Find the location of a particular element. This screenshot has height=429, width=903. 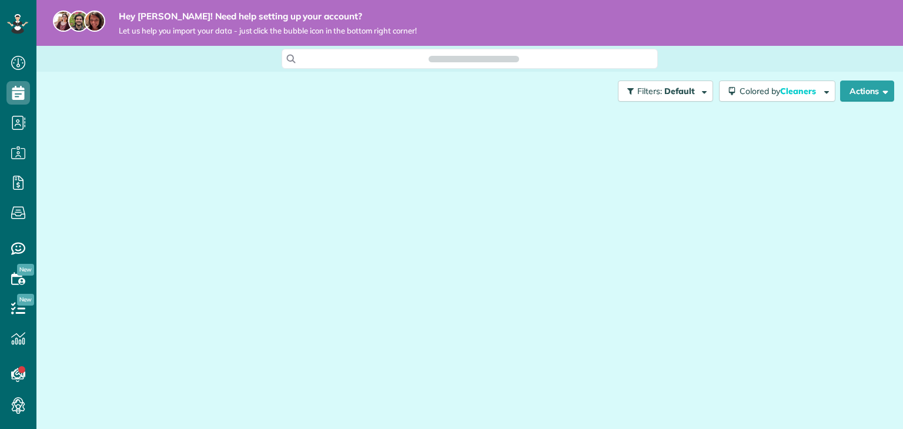

button: Filters: Default is located at coordinates (666, 91).